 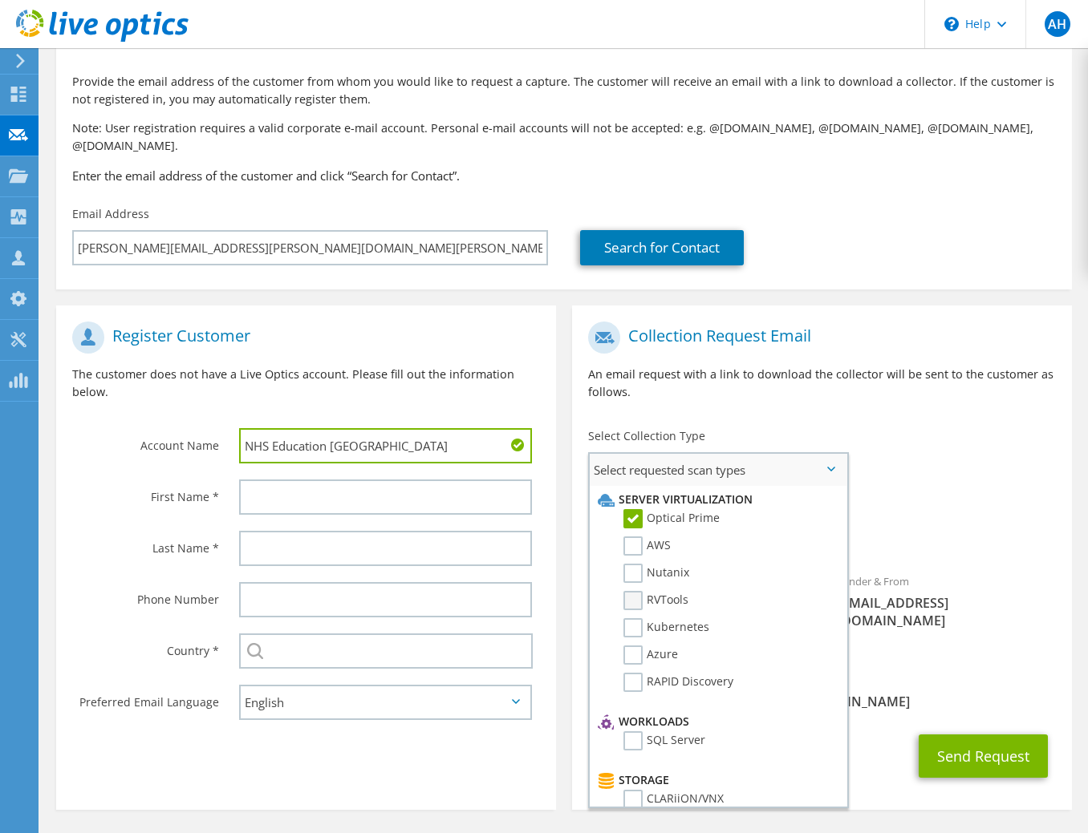 I want to click on li: Storage, so click(x=715, y=780).